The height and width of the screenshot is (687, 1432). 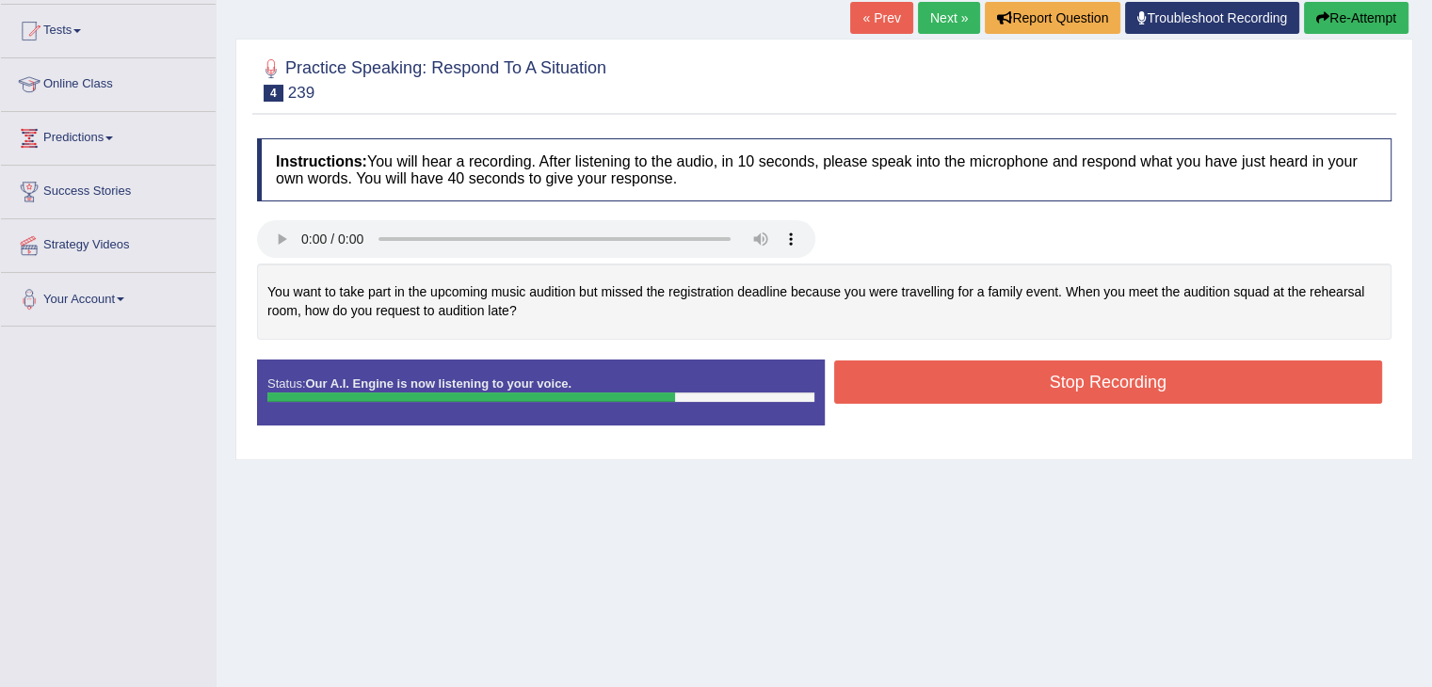 What do you see at coordinates (108, 82) in the screenshot?
I see `a: Online Class` at bounding box center [108, 82].